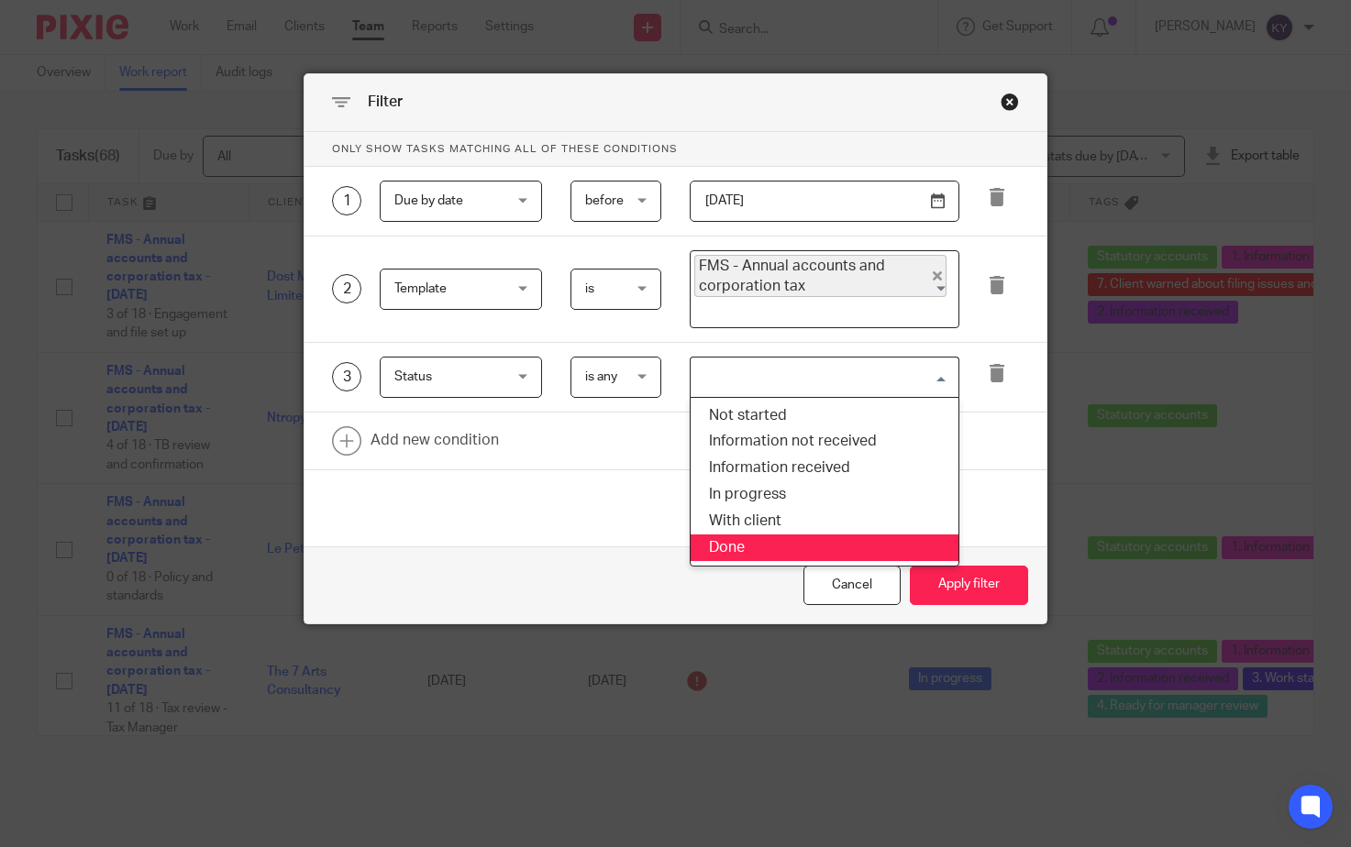 The image size is (1351, 847). Describe the element at coordinates (825, 548) in the screenshot. I see `li: Done` at that location.